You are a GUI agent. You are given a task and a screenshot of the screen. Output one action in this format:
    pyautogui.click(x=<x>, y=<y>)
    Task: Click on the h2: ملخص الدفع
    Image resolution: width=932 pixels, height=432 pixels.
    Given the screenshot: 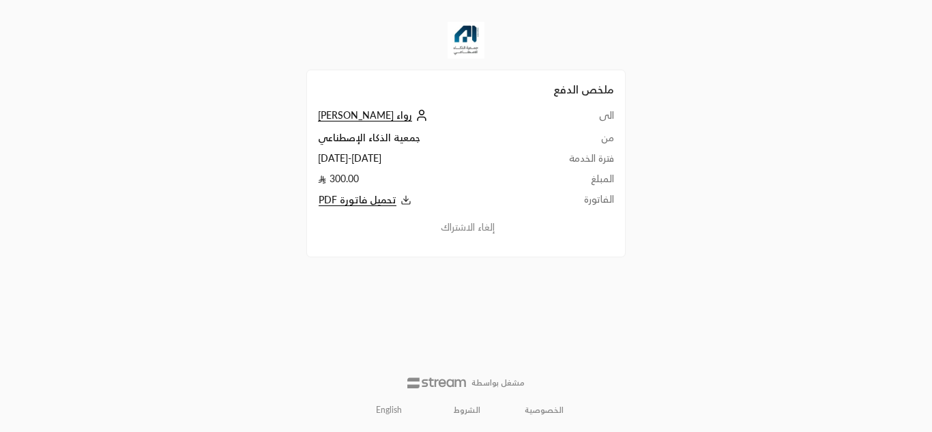 What is the action you would take?
    pyautogui.click(x=466, y=89)
    